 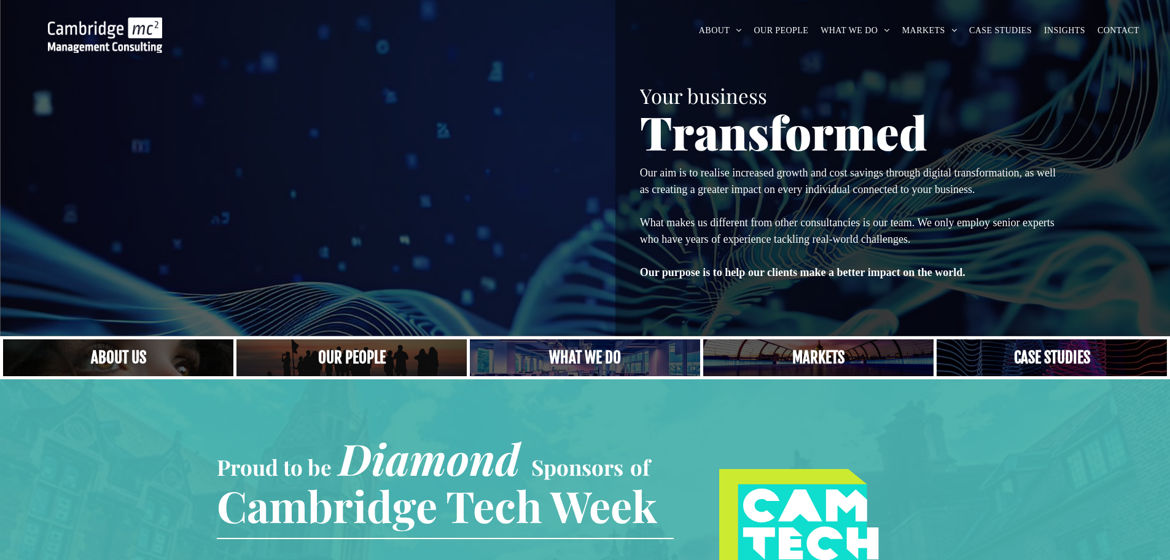 I want to click on span: Sponsors, so click(x=578, y=466).